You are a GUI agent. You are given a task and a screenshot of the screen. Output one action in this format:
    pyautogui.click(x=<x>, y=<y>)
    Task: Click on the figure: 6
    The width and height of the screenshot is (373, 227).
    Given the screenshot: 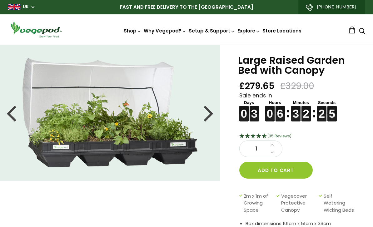 What is the action you would take?
    pyautogui.click(x=280, y=118)
    